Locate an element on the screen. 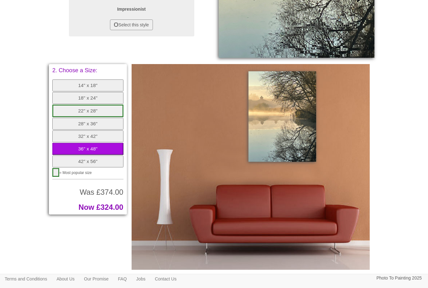  button: 32" x 42" is located at coordinates (88, 136).